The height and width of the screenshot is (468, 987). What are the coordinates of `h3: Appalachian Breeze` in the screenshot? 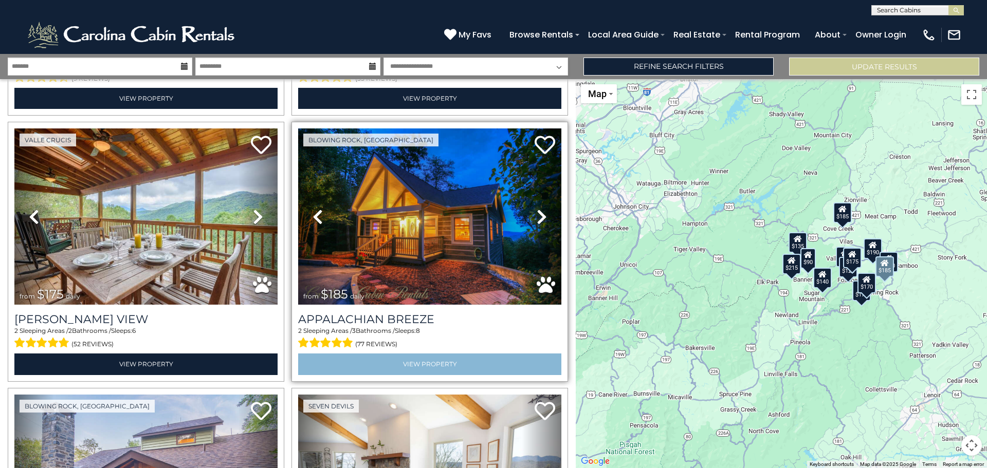 It's located at (430, 319).